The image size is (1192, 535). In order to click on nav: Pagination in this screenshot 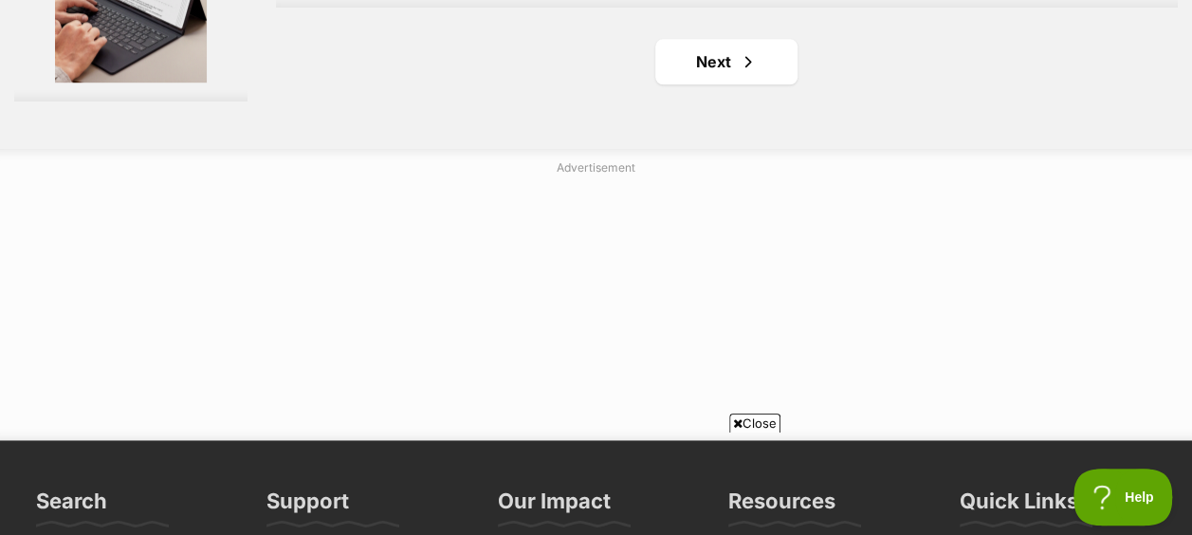, I will do `click(726, 62)`.